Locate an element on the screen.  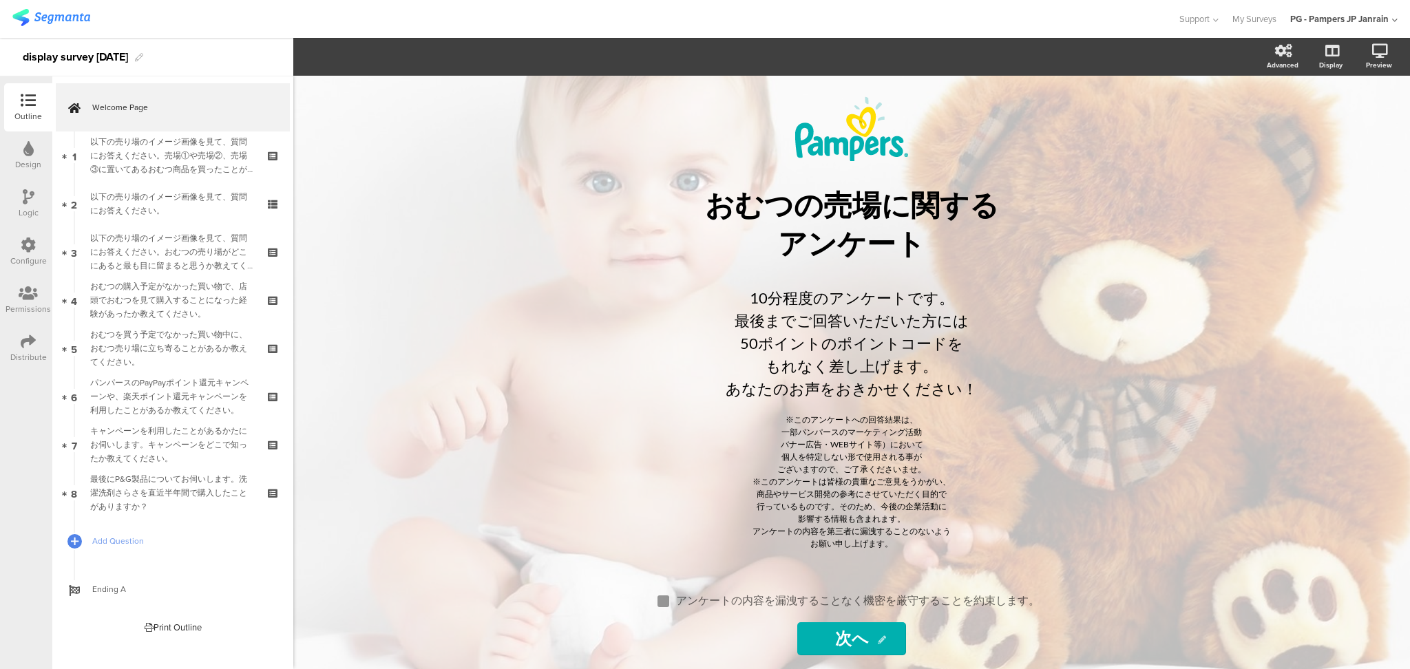
span: 4 is located at coordinates (74, 300).